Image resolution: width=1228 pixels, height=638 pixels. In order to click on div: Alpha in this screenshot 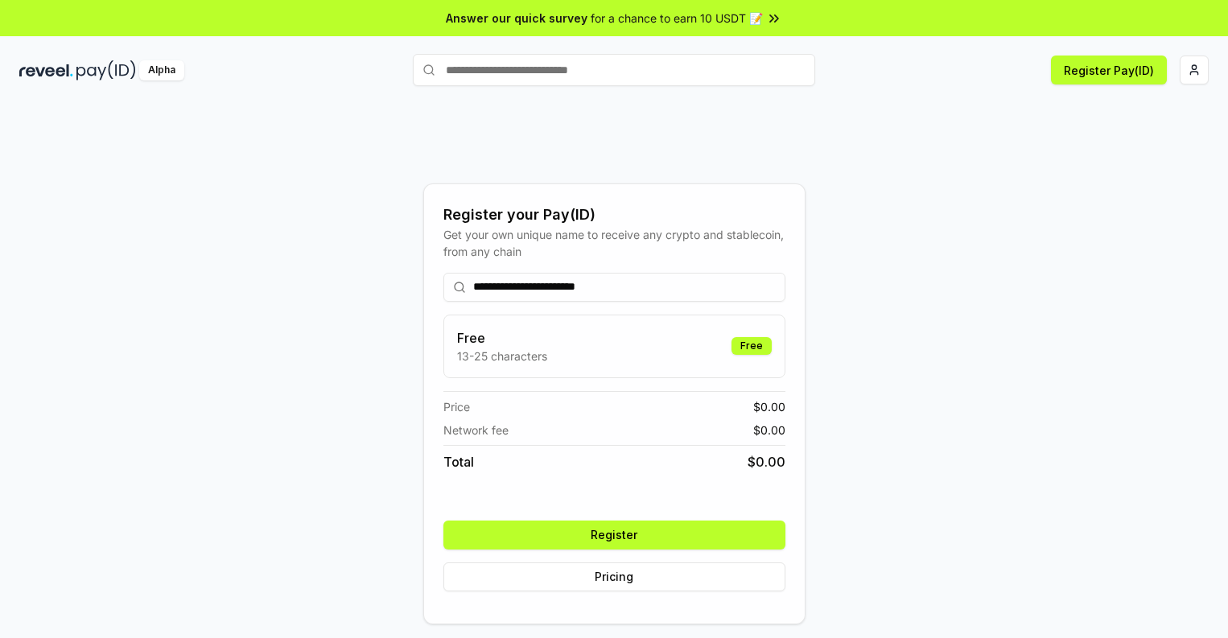, I will do `click(162, 70)`.